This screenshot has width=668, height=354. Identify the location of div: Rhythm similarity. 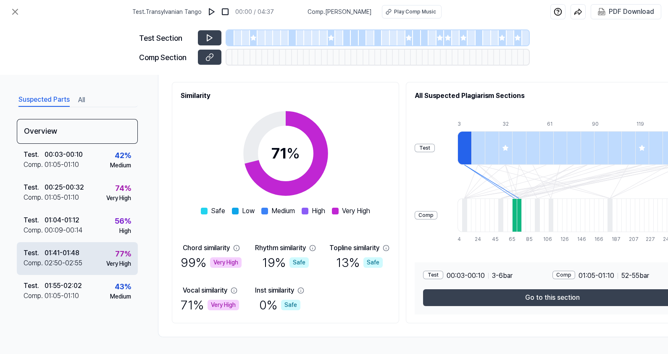
(280, 248).